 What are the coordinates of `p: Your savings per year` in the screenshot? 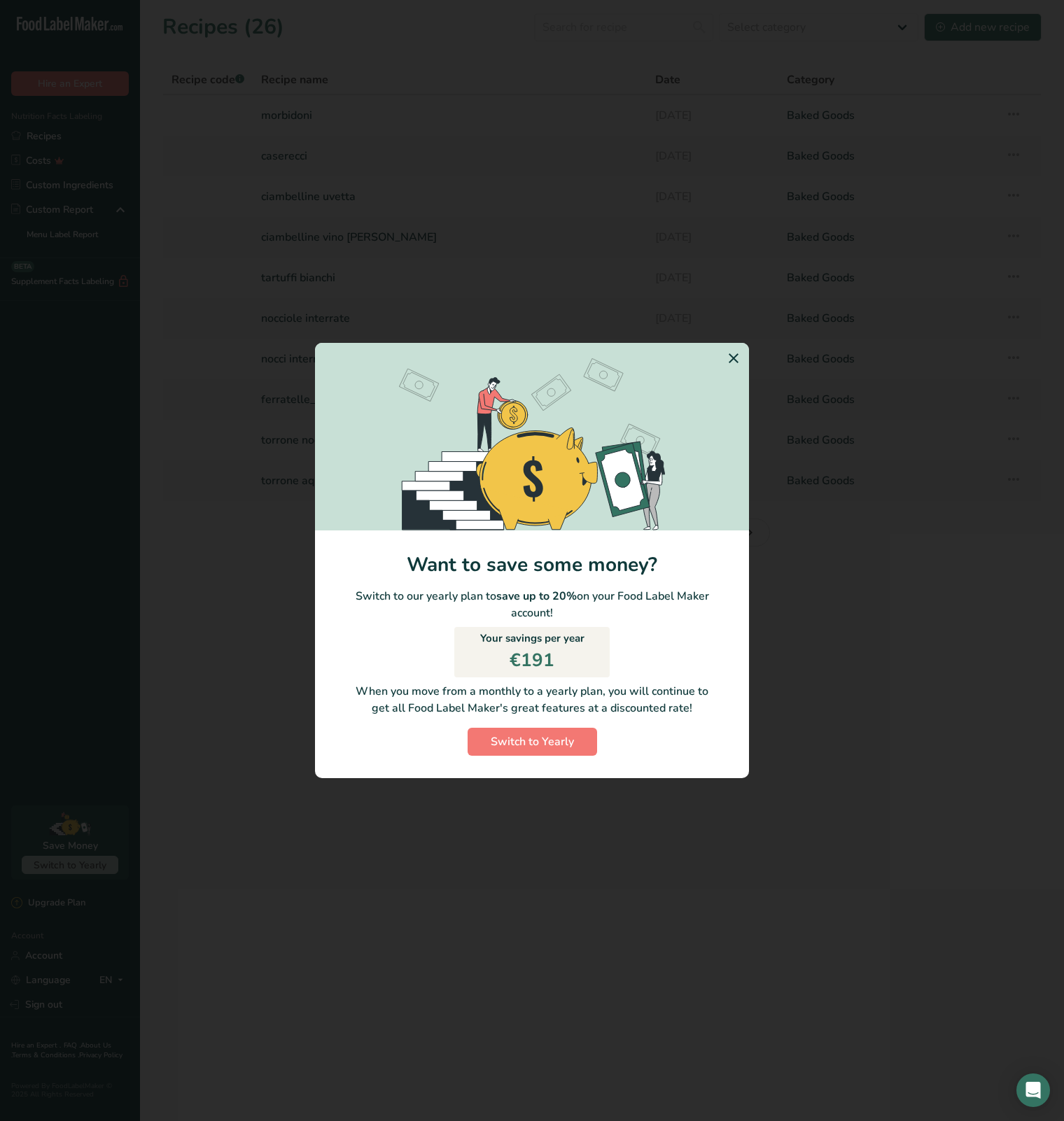 It's located at (532, 638).